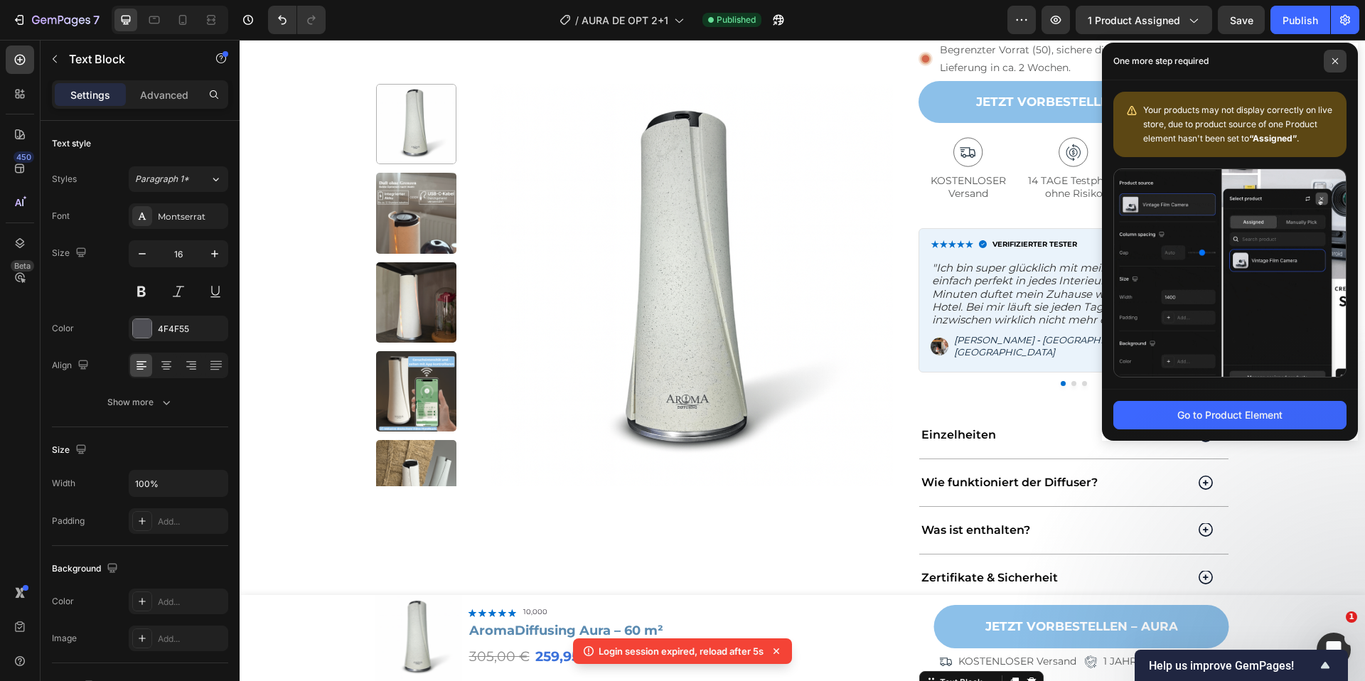 This screenshot has width=1365, height=681. I want to click on div: 4F4F55, so click(191, 329).